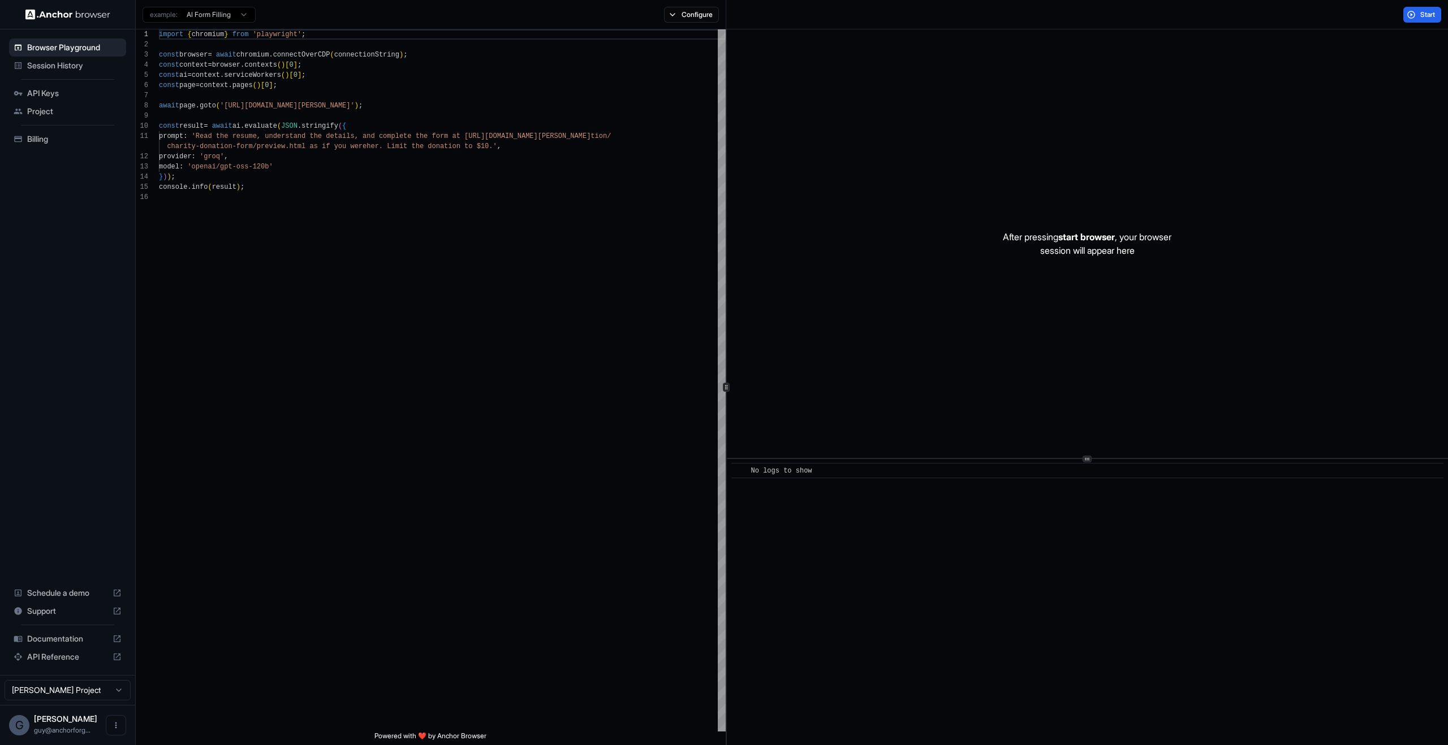 The height and width of the screenshot is (745, 1448). I want to click on span: Documentation, so click(67, 639).